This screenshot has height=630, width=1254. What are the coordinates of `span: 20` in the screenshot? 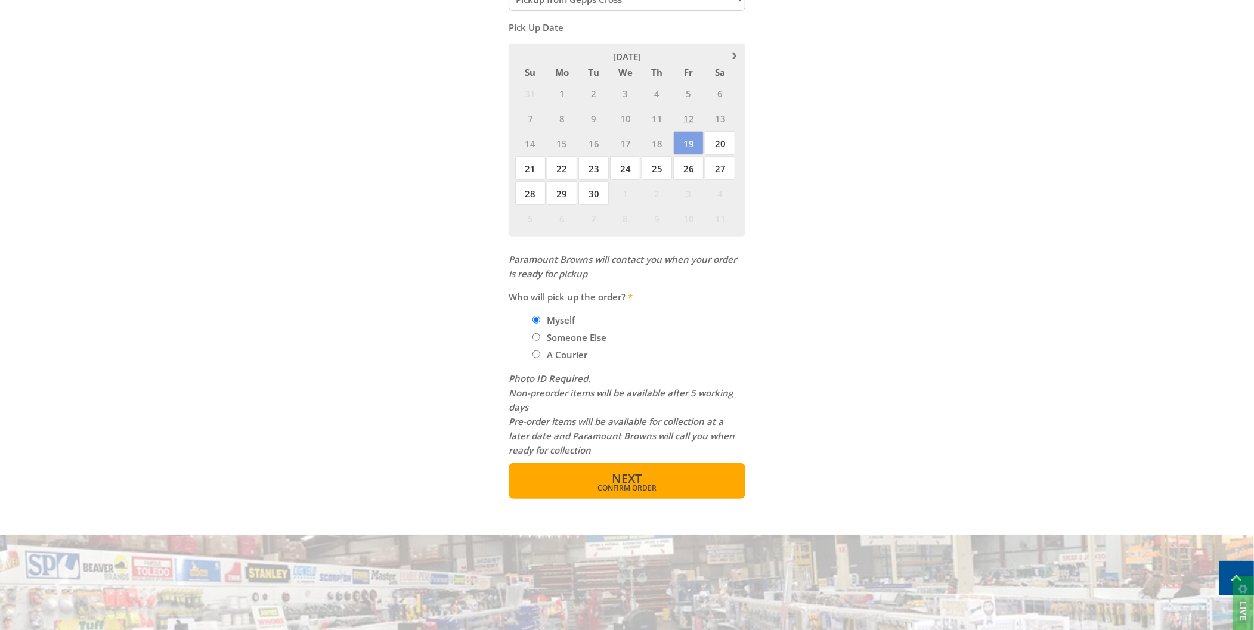 It's located at (720, 143).